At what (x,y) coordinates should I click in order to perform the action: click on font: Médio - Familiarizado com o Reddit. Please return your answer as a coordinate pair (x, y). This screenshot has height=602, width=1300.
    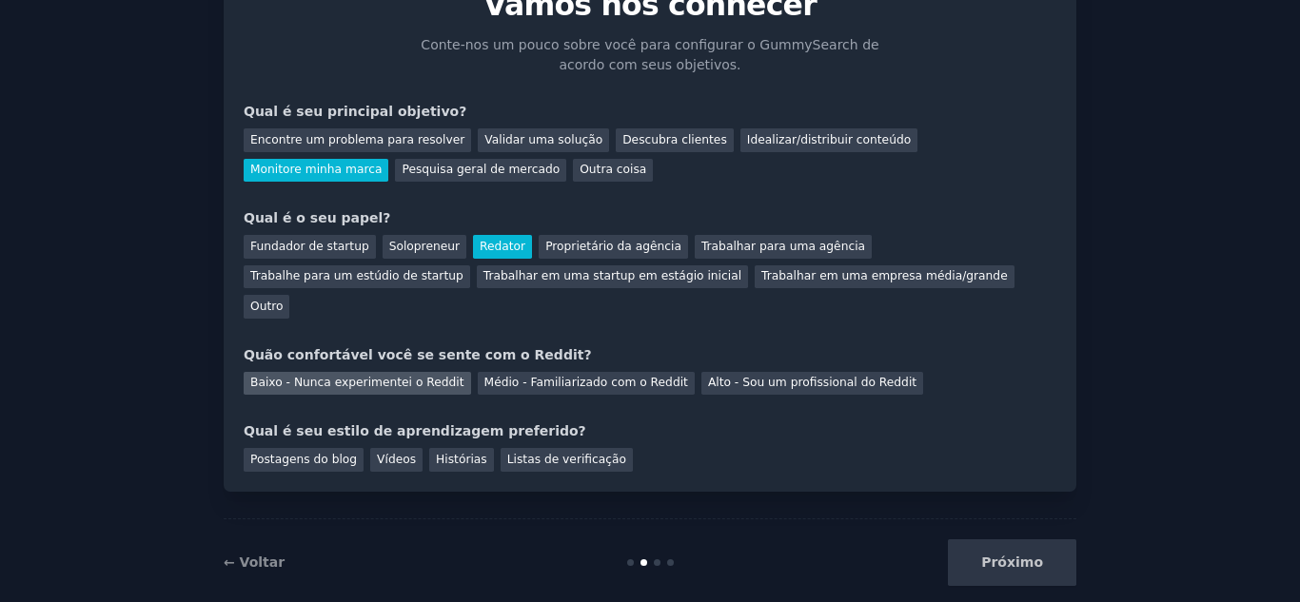
    Looking at the image, I should click on (586, 382).